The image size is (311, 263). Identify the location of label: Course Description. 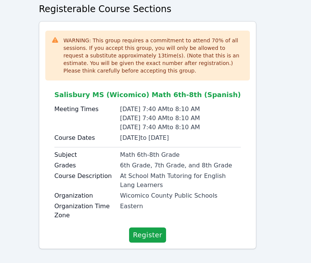
(85, 176).